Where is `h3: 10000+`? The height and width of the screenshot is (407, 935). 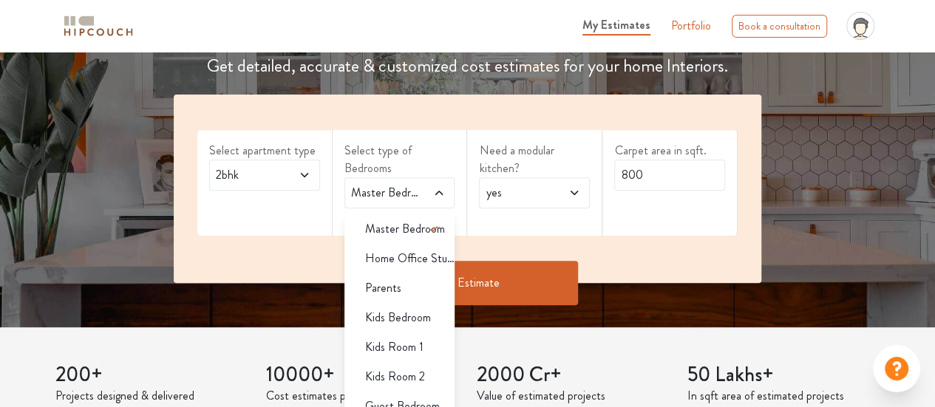
h3: 10000+ is located at coordinates (362, 375).